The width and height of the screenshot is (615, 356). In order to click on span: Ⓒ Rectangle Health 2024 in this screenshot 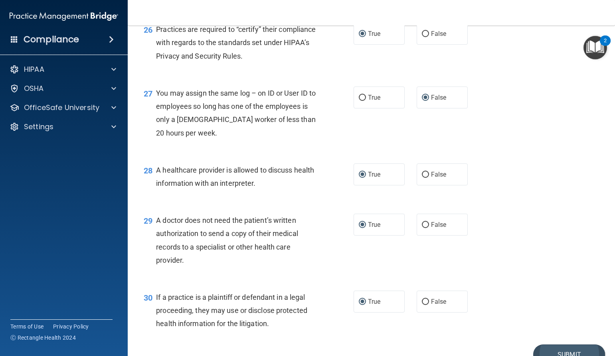, I will do `click(43, 338)`.